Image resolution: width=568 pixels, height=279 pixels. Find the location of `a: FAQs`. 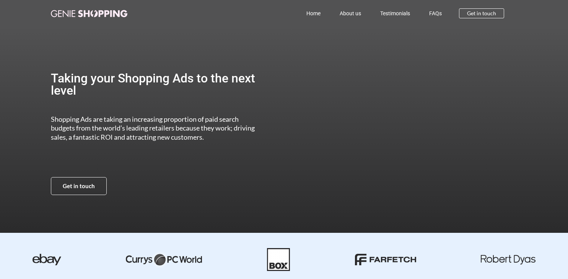

a: FAQs is located at coordinates (435, 13).